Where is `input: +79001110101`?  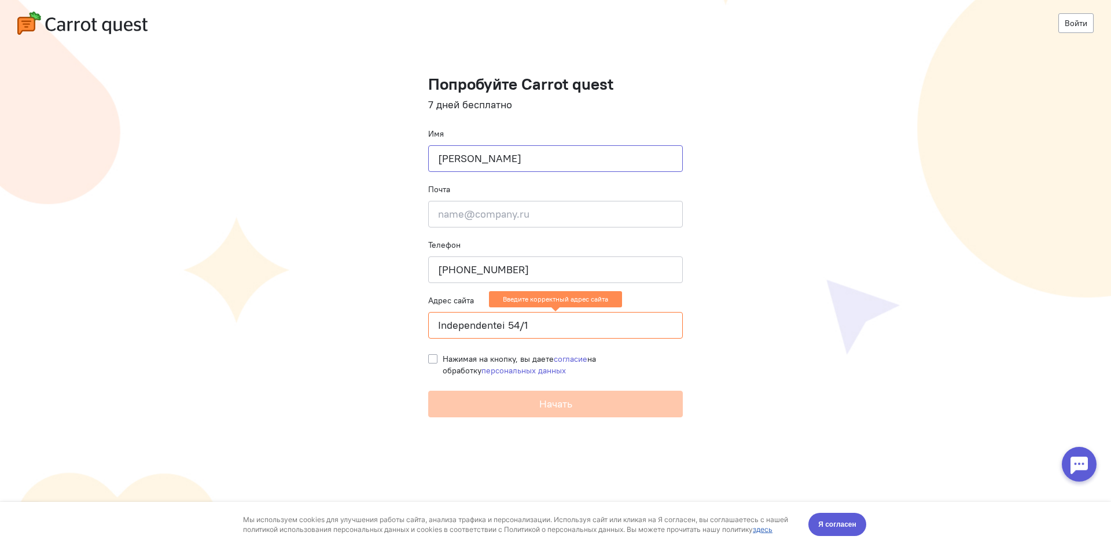 input: +79001110101 is located at coordinates (555, 270).